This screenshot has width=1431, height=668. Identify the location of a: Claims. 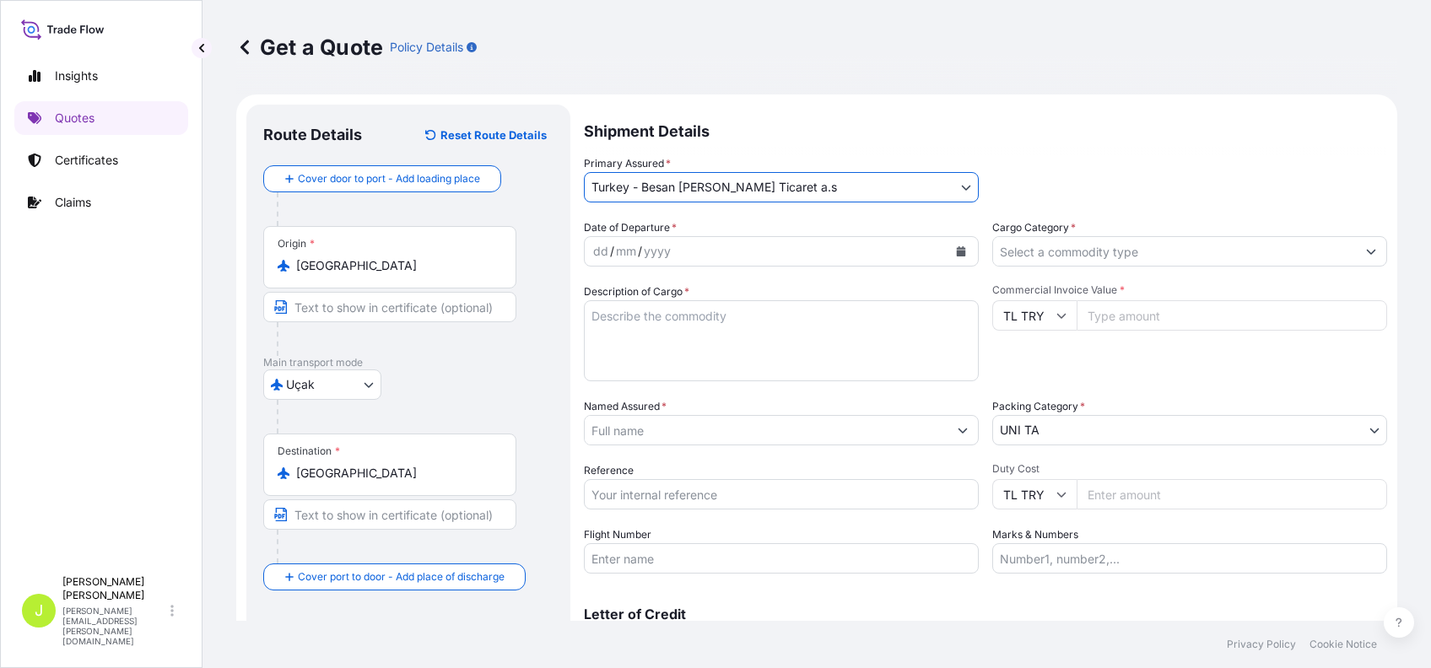
(101, 203).